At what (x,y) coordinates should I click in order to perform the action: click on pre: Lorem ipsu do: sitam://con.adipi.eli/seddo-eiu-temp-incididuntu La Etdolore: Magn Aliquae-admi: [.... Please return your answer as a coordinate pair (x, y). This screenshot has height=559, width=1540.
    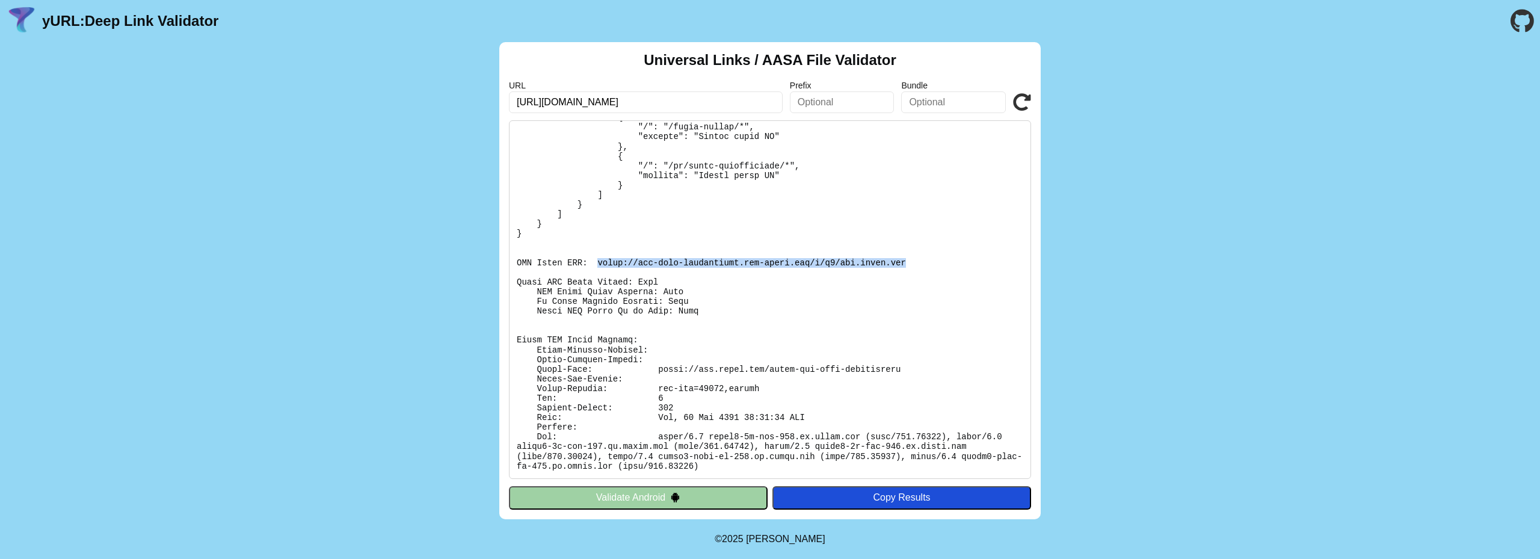
    Looking at the image, I should click on (770, 300).